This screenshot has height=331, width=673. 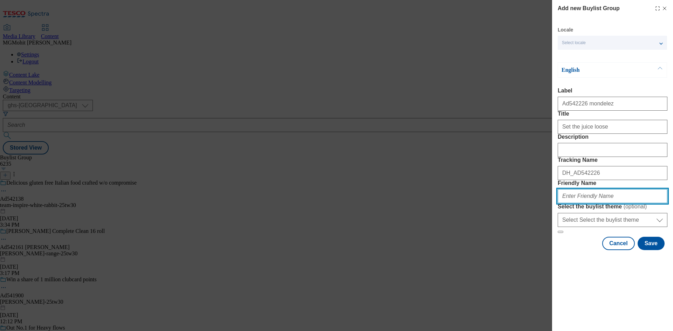 What do you see at coordinates (598, 70) in the screenshot?
I see `p: English` at bounding box center [598, 70].